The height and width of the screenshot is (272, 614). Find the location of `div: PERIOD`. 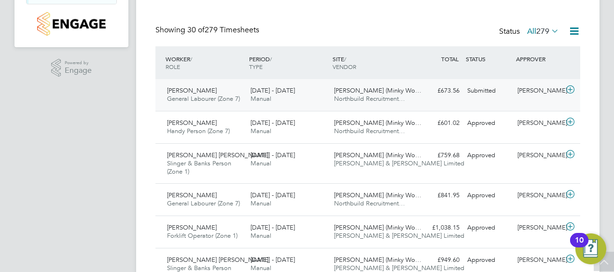

div: PERIOD is located at coordinates (288, 63).